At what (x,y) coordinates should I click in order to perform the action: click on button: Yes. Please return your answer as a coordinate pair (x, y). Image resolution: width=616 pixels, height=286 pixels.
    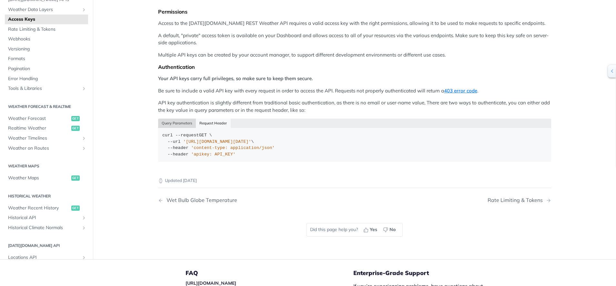
    Looking at the image, I should click on (371, 230).